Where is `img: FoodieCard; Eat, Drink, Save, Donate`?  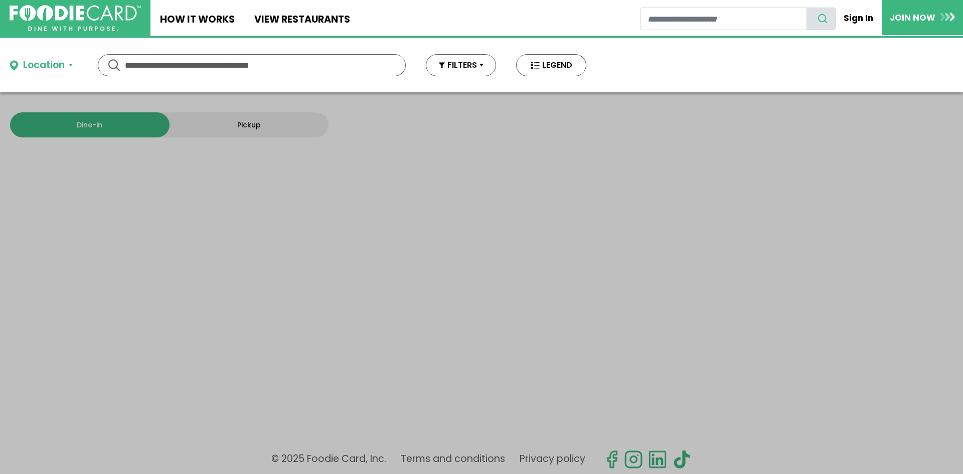
img: FoodieCard; Eat, Drink, Save, Donate is located at coordinates (75, 18).